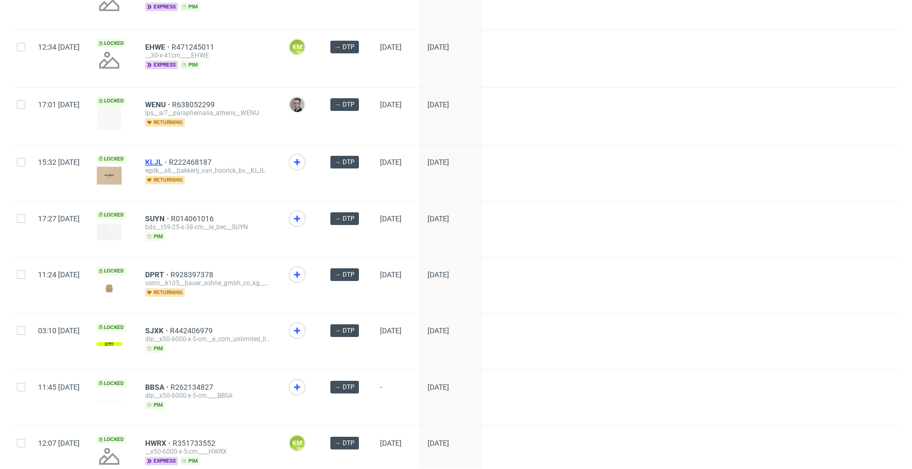 This screenshot has width=912, height=469. What do you see at coordinates (209, 451) in the screenshot?
I see `div: __x50-6000-x-5-cm____HWRX` at bounding box center [209, 451].